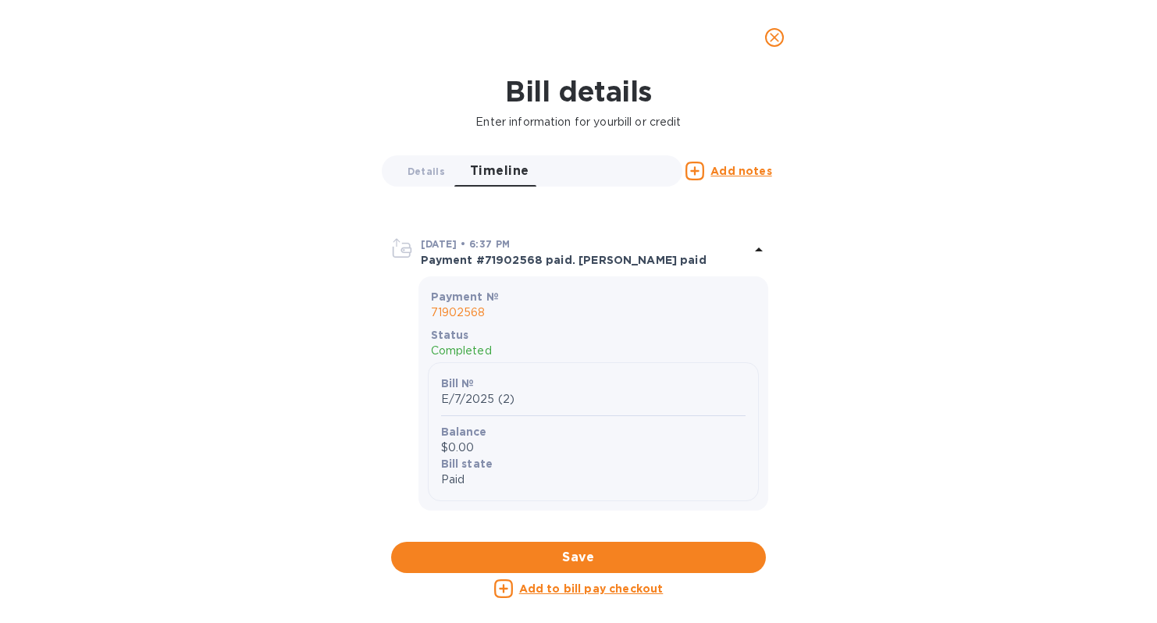 The height and width of the screenshot is (623, 1157). I want to click on button: Save, so click(579, 558).